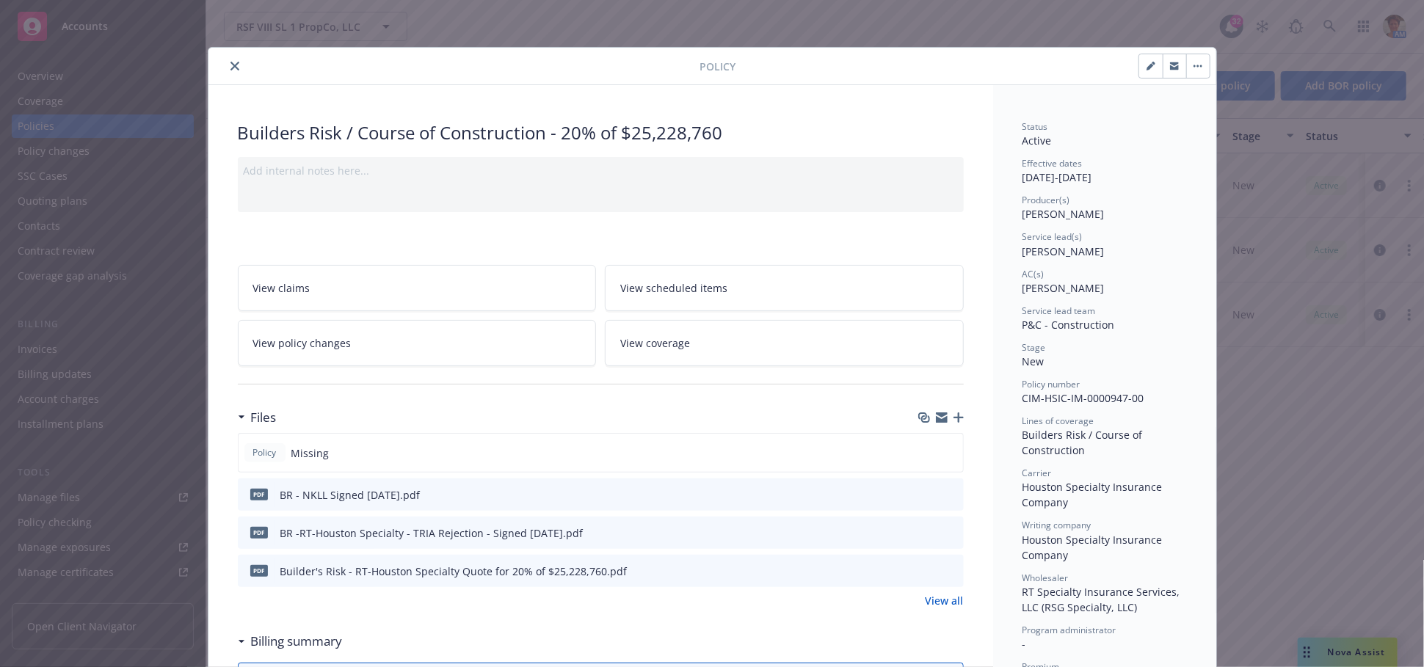 The width and height of the screenshot is (1424, 667). What do you see at coordinates (784, 343) in the screenshot?
I see `a: View coverage` at bounding box center [784, 343].